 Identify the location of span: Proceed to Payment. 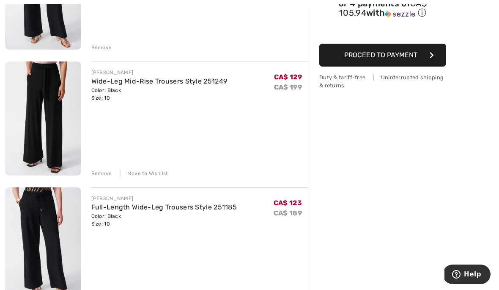
(381, 55).